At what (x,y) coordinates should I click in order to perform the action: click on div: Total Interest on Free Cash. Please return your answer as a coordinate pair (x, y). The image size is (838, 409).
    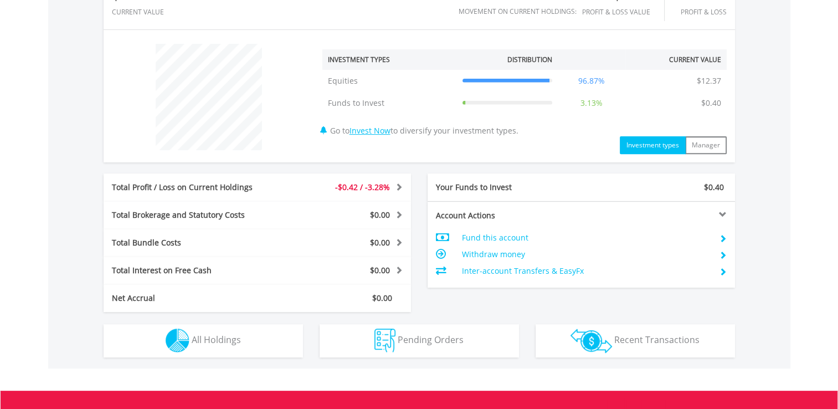
    Looking at the image, I should click on (193, 270).